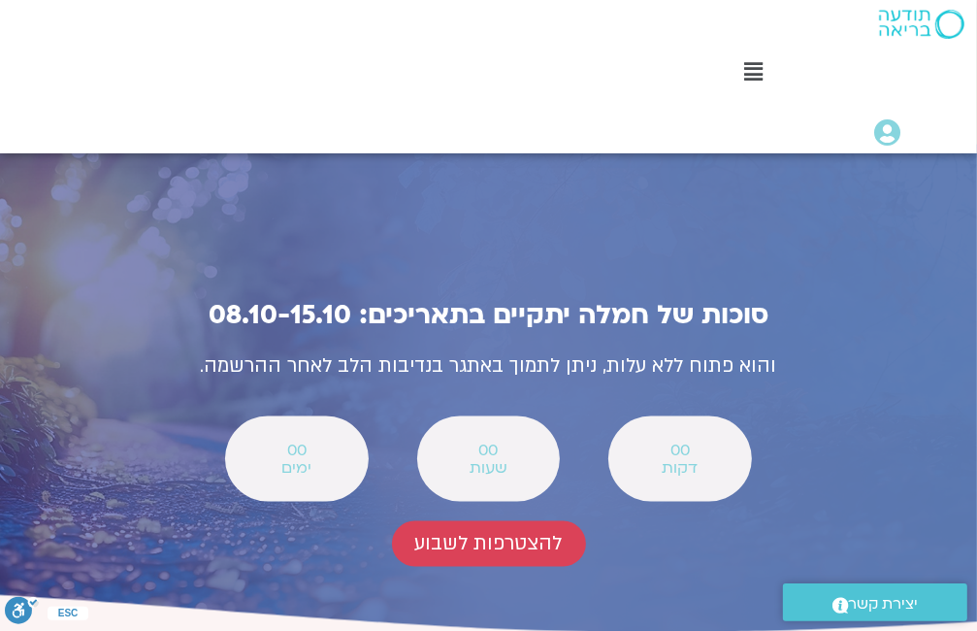 The width and height of the screenshot is (977, 631). I want to click on h2: סוכות של חמלה יתקיים בתאריכים: 08.10-15.10, so click(489, 314).